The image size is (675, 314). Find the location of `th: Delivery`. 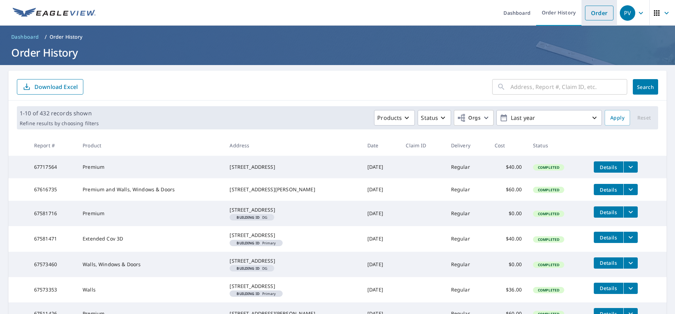

th: Delivery is located at coordinates (467, 145).